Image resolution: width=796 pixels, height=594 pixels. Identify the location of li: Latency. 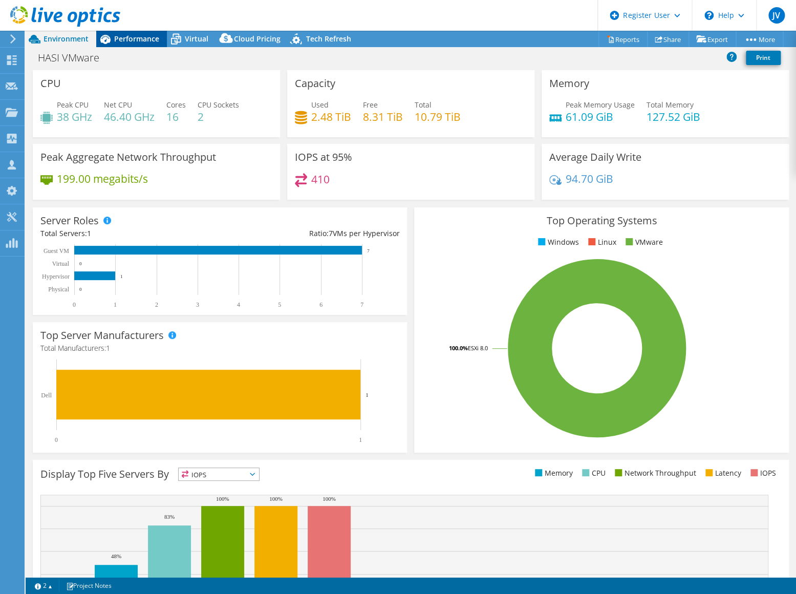
(722, 473).